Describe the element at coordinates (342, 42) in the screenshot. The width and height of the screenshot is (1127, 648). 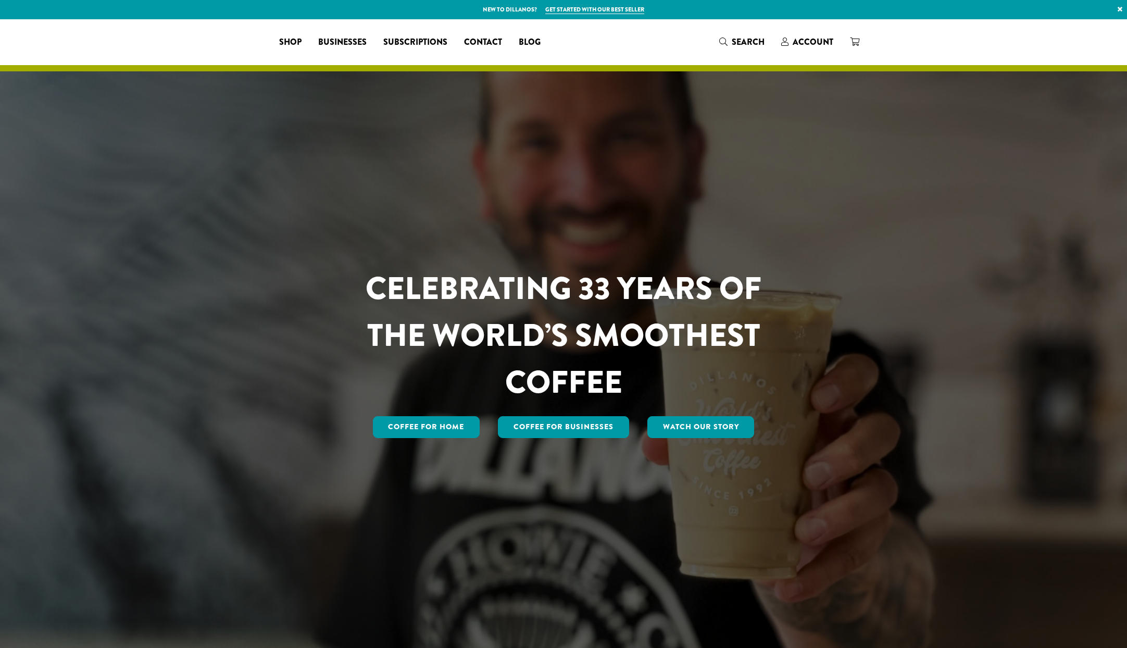
I see `span: Businesses` at that location.